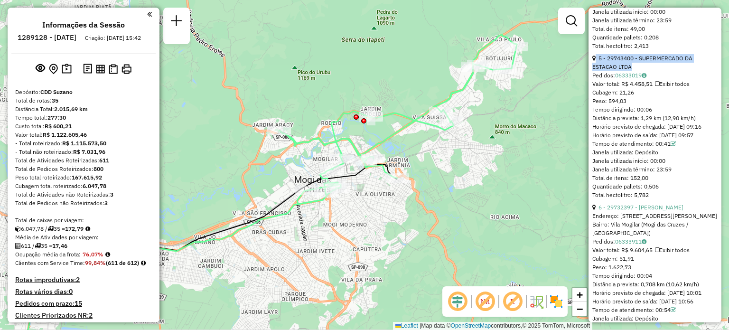  I want to click on a: Exibir filtros, so click(572, 21).